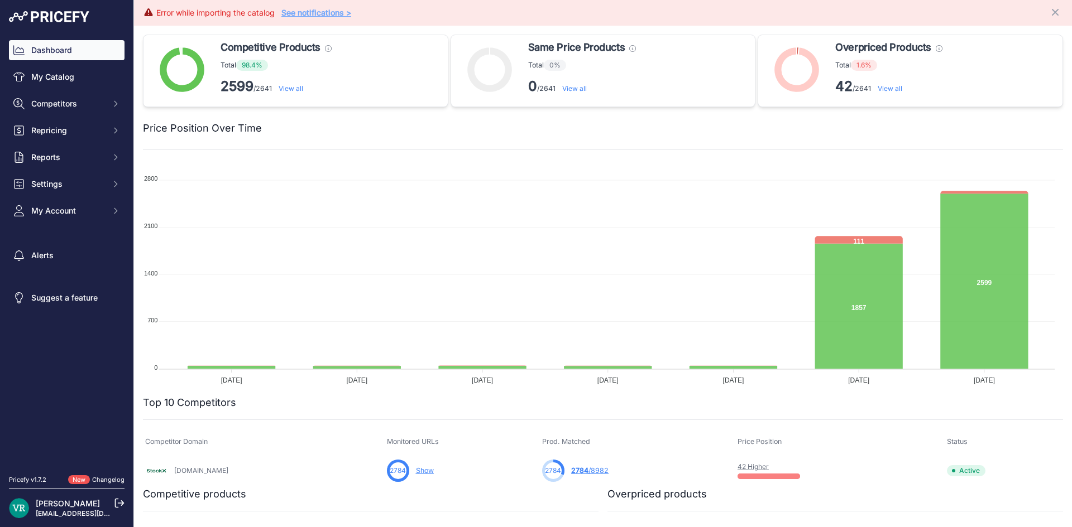  What do you see at coordinates (108, 480) in the screenshot?
I see `a: Changelog` at bounding box center [108, 480].